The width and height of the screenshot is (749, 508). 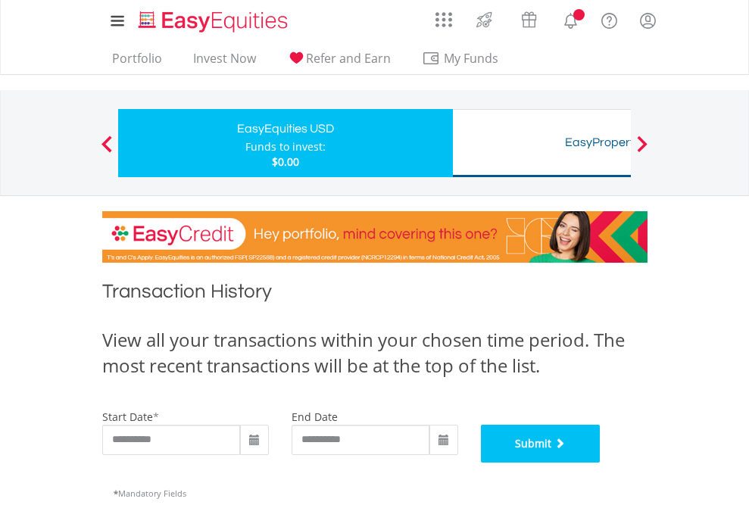 What do you see at coordinates (375, 353) in the screenshot?
I see `div: View all your transactions within your chosen time period. The most recent transactions will be a...` at bounding box center [375, 353].